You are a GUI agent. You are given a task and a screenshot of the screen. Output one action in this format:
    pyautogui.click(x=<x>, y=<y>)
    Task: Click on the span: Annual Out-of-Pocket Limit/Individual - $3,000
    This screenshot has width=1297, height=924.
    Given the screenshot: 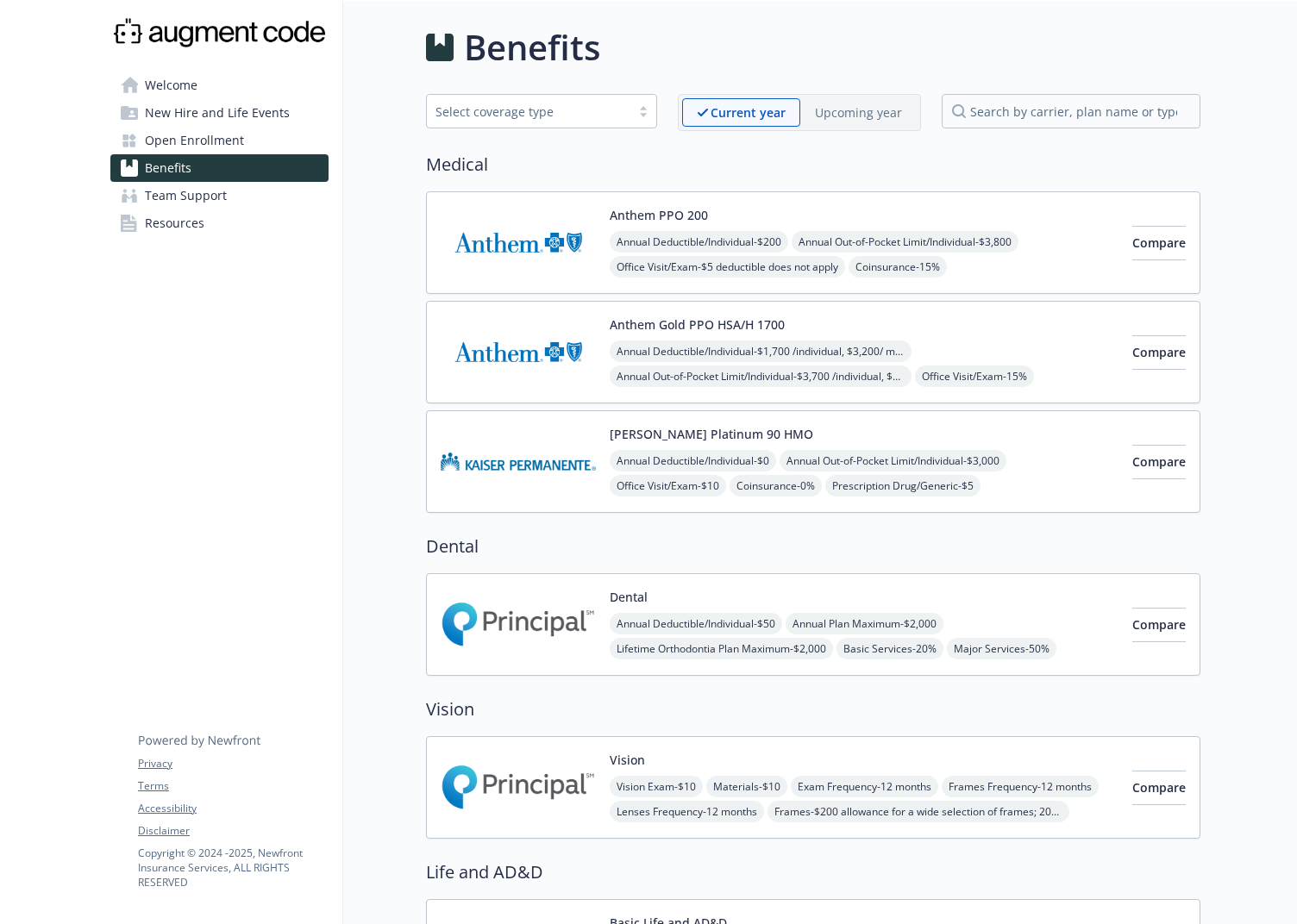 What is the action you would take?
    pyautogui.click(x=892, y=461)
    